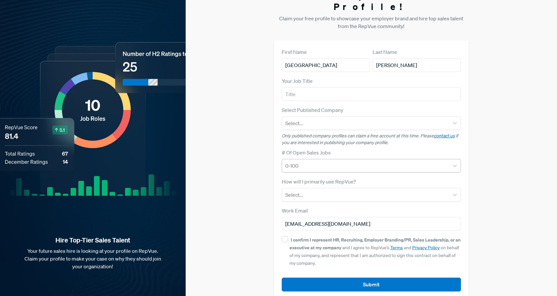 The width and height of the screenshot is (557, 296). What do you see at coordinates (313, 110) in the screenshot?
I see `label: Select Published Company` at bounding box center [313, 110].